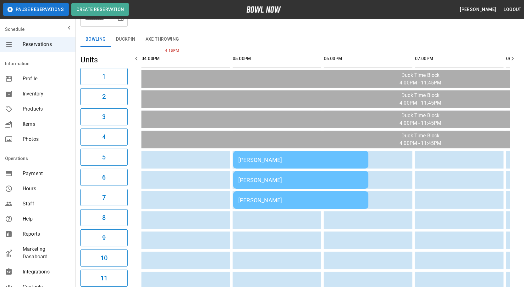 The image size is (524, 287). I want to click on th: 06:00PM, so click(368, 59).